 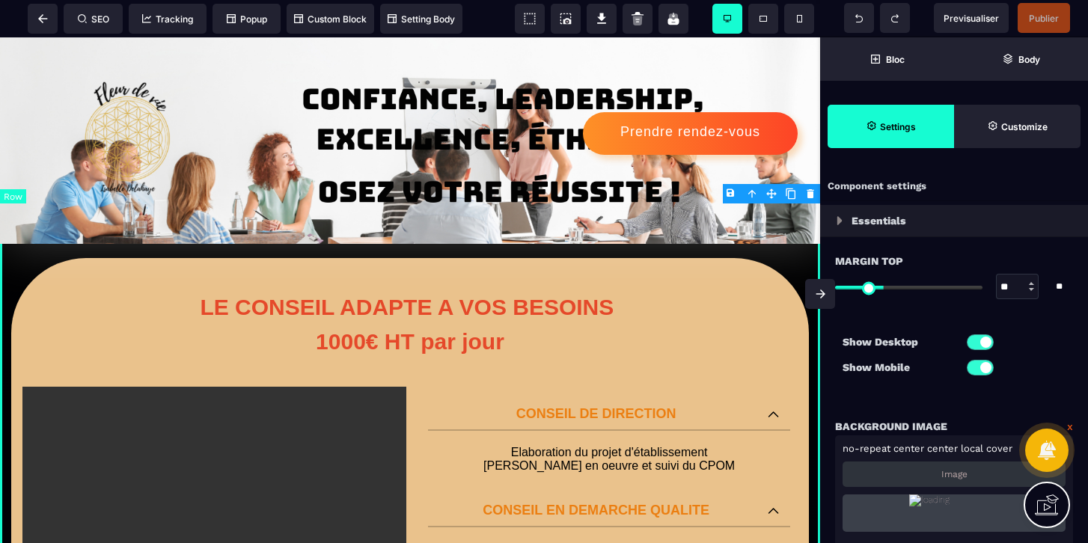 What do you see at coordinates (1044, 18) in the screenshot?
I see `span: Publier` at bounding box center [1044, 18].